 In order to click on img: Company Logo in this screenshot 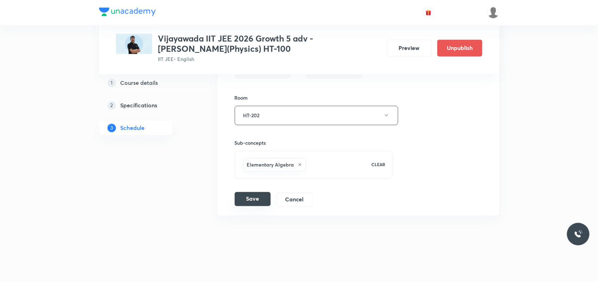, I will do `click(127, 12)`.